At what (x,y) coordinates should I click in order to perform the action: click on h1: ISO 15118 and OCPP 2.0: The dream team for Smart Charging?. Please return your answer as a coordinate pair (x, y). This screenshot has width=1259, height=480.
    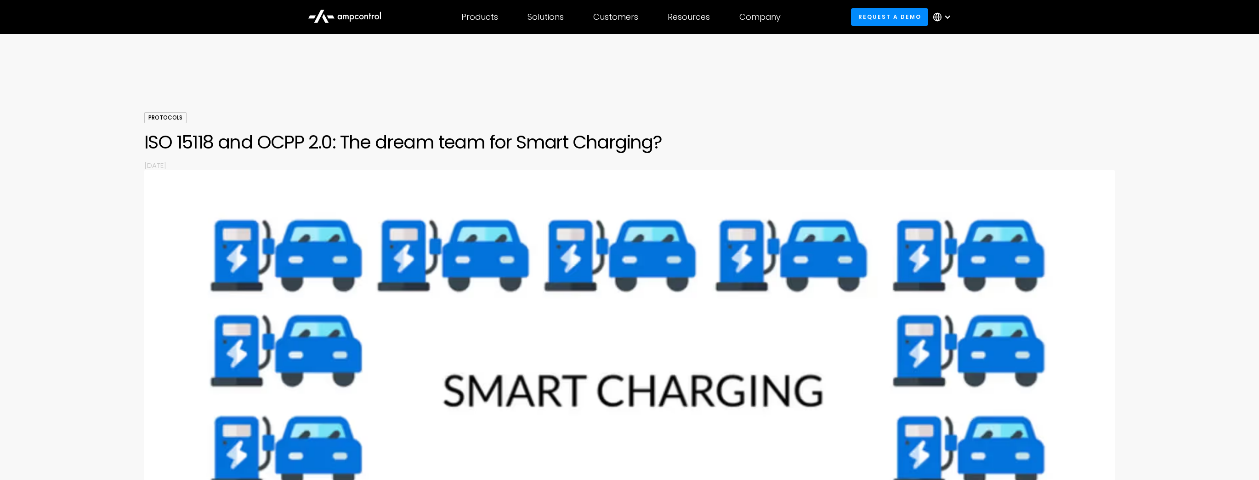
    Looking at the image, I should click on (629, 142).